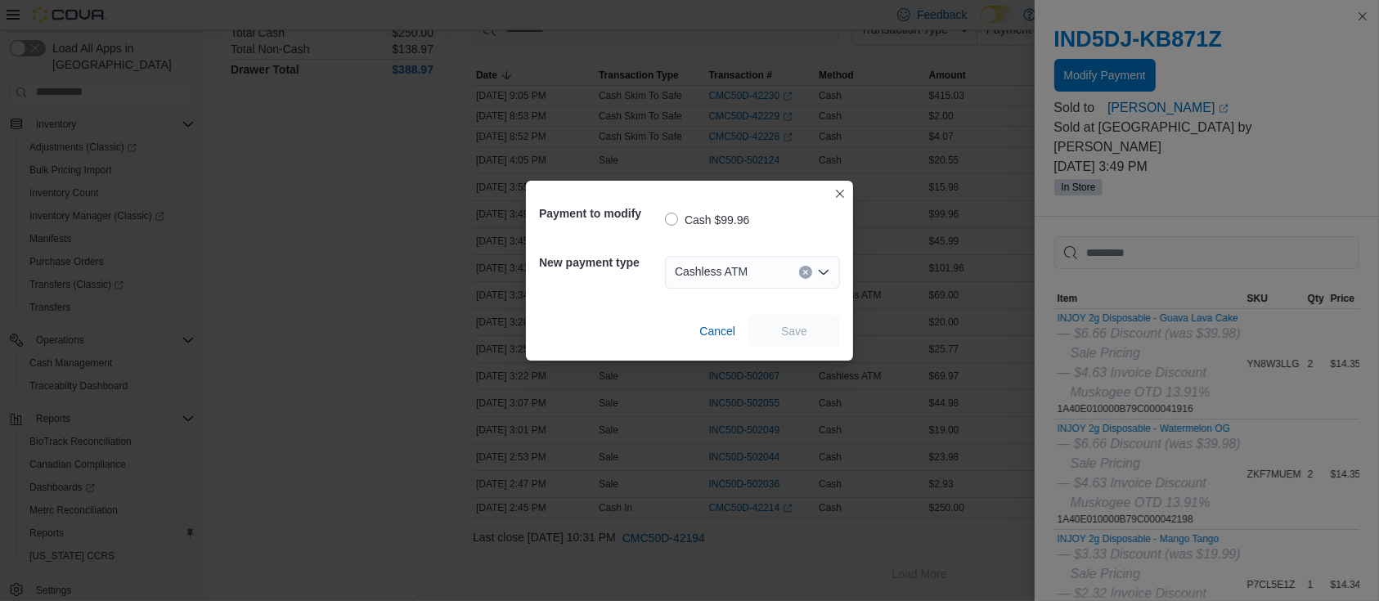 This screenshot has height=601, width=1379. What do you see at coordinates (600, 263) in the screenshot?
I see `h5: New payment type` at bounding box center [600, 263].